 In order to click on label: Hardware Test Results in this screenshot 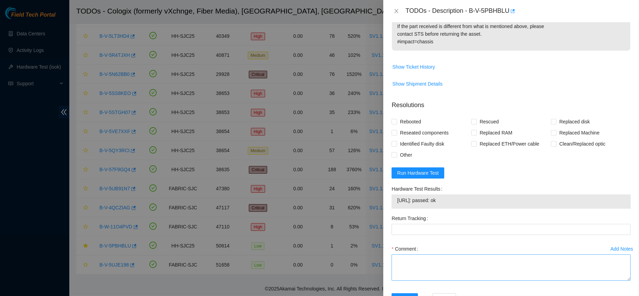, I will do `click(418, 189)`.